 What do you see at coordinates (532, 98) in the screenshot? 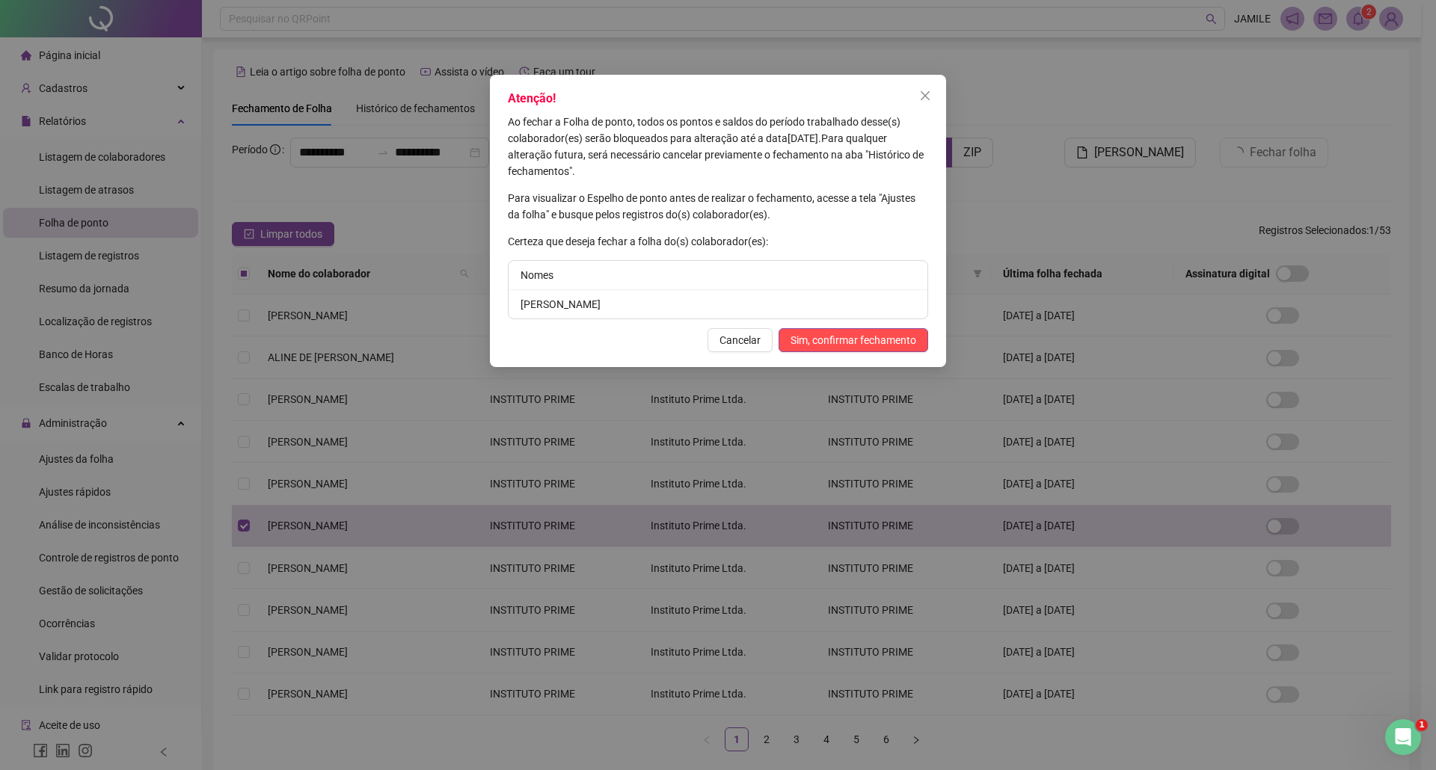
I see `span: Atenção!` at bounding box center [532, 98].